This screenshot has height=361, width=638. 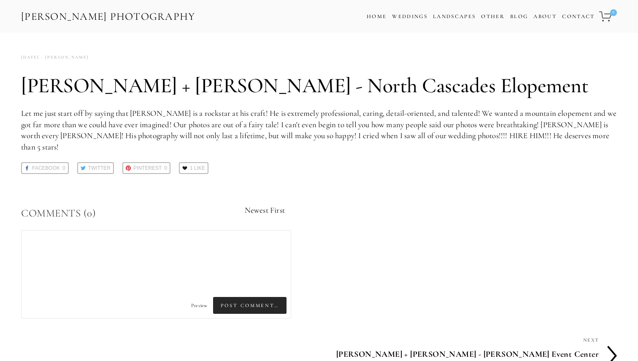 I want to click on a: Contact, so click(x=578, y=16).